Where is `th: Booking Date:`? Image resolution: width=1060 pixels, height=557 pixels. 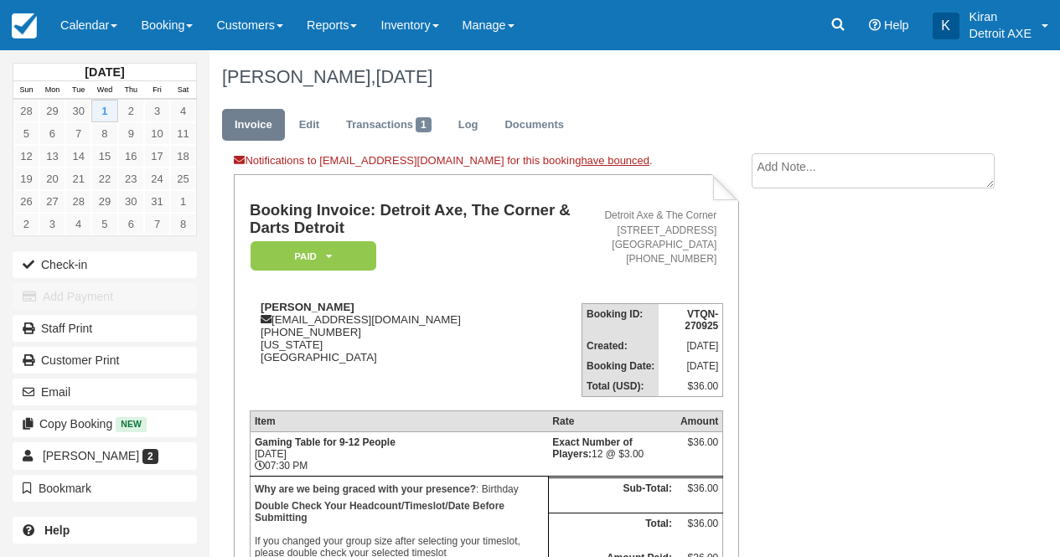 th: Booking Date: is located at coordinates (621, 366).